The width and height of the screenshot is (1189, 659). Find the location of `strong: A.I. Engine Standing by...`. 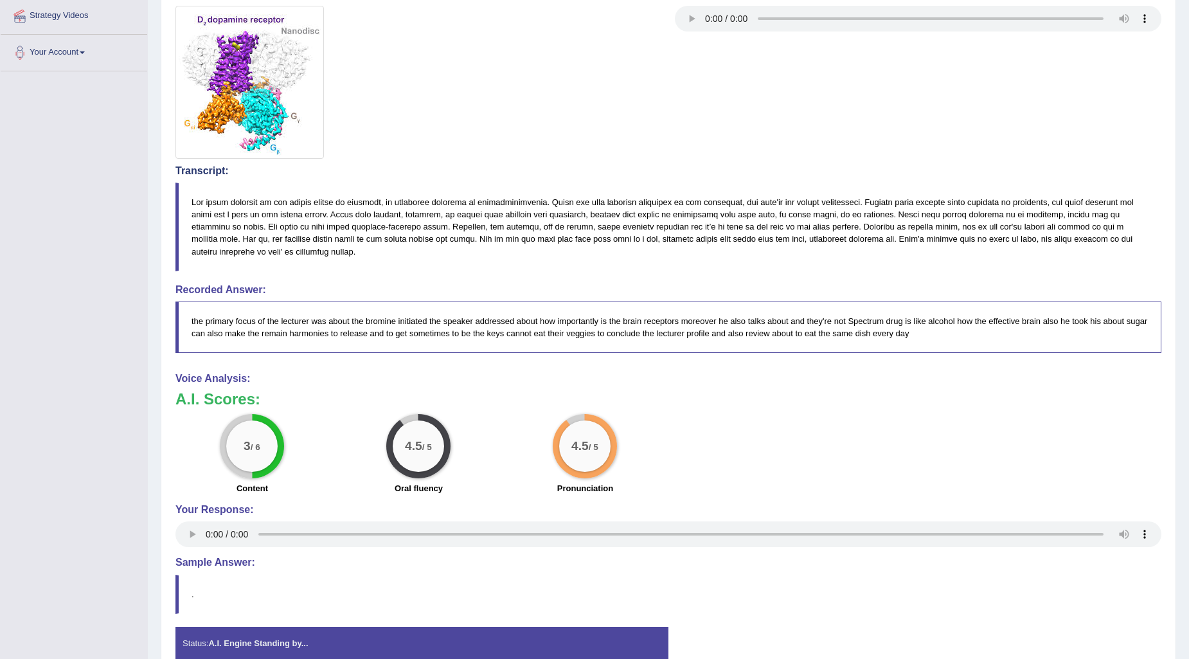

strong: A.I. Engine Standing by... is located at coordinates (258, 642).